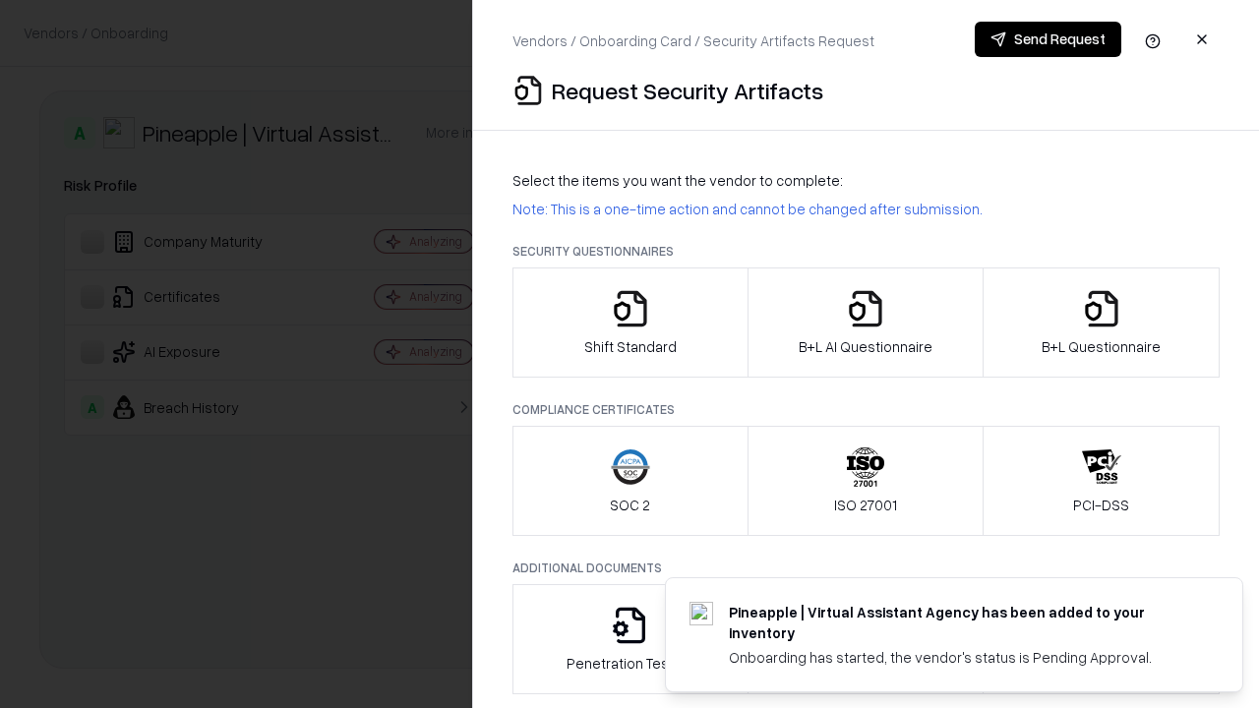 The height and width of the screenshot is (708, 1259). Describe the element at coordinates (962, 623) in the screenshot. I see `div: Pineapple | Virtual Assistant Agency has been added to your inventory` at that location.